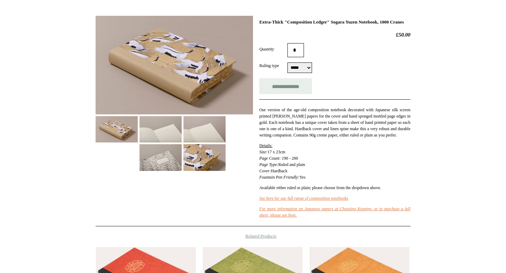 The height and width of the screenshot is (273, 506). I want to click on em: Page Type:, so click(269, 165).